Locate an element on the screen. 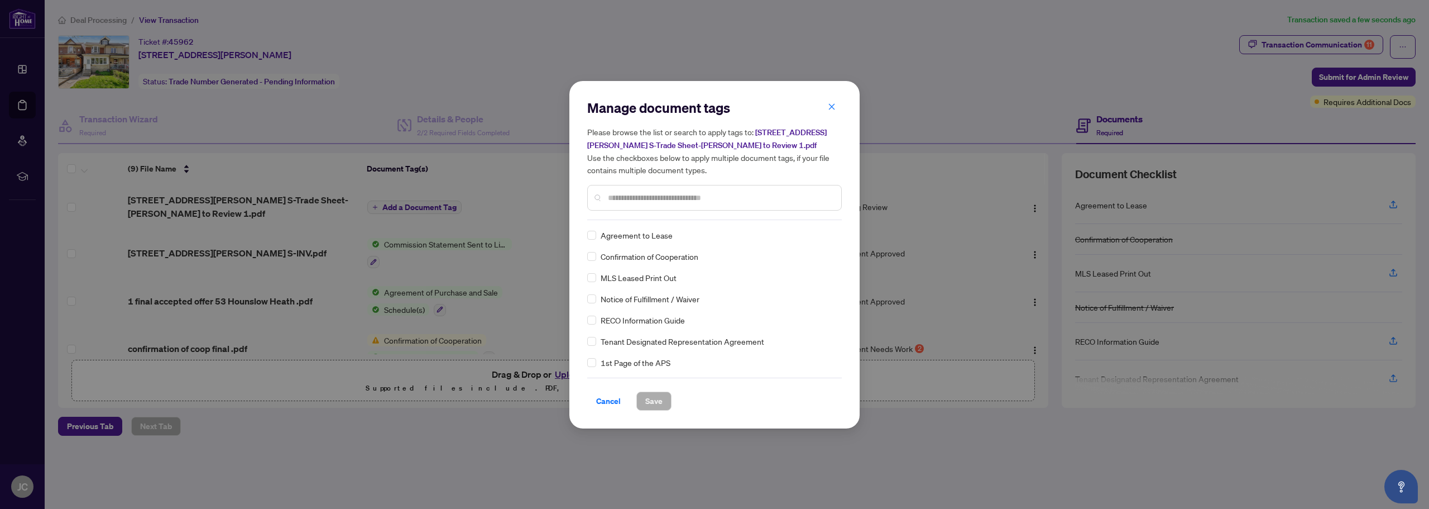  h2: Manage document tags is located at coordinates (715, 108).